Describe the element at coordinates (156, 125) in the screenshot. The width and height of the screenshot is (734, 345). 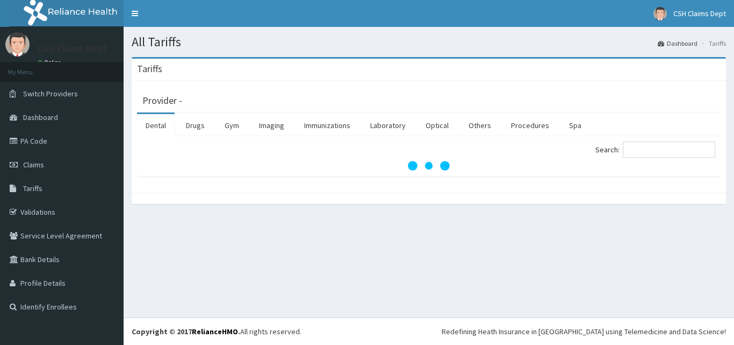
I see `a: Dental` at that location.